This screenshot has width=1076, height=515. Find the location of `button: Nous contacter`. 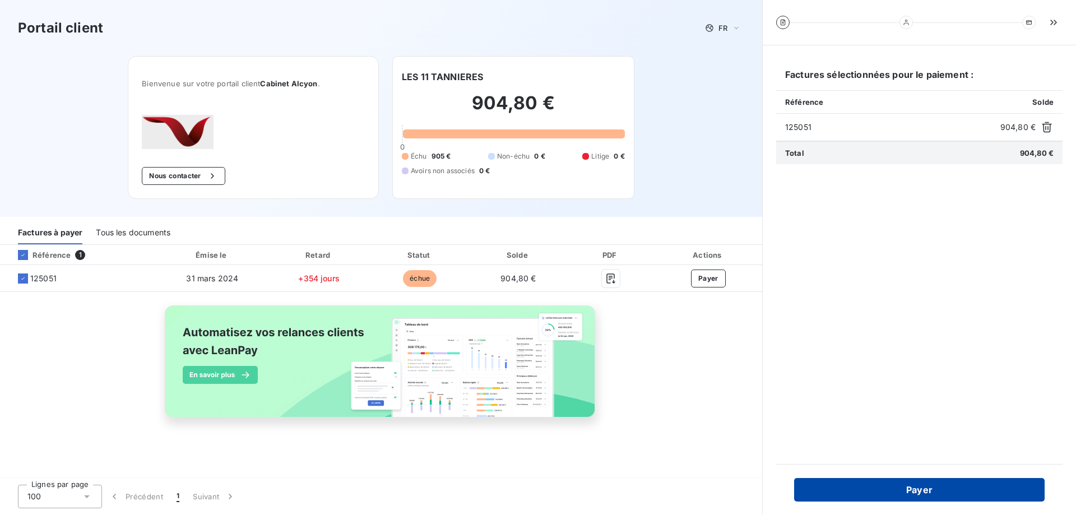

button: Nous contacter is located at coordinates (183, 176).